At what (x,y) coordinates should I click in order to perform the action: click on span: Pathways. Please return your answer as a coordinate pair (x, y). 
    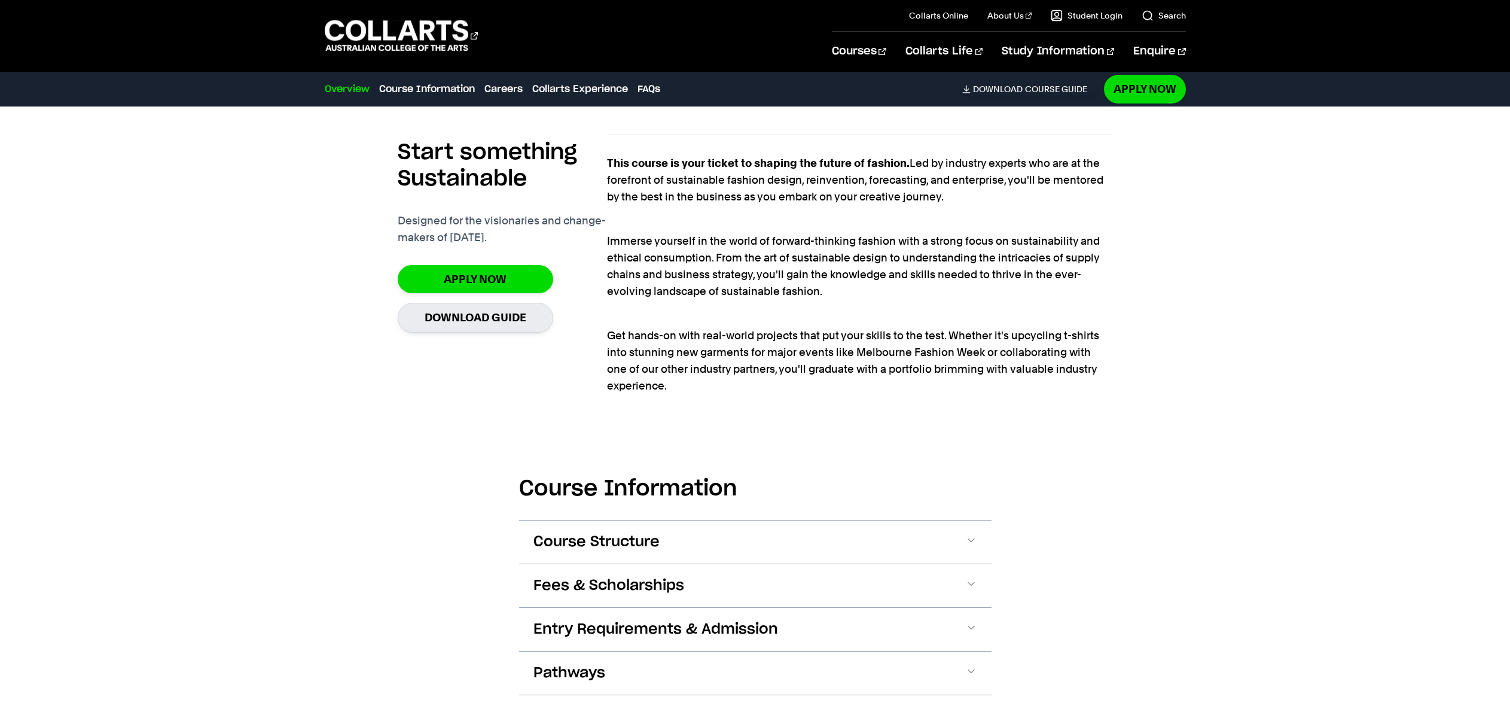
    Looking at the image, I should click on (569, 673).